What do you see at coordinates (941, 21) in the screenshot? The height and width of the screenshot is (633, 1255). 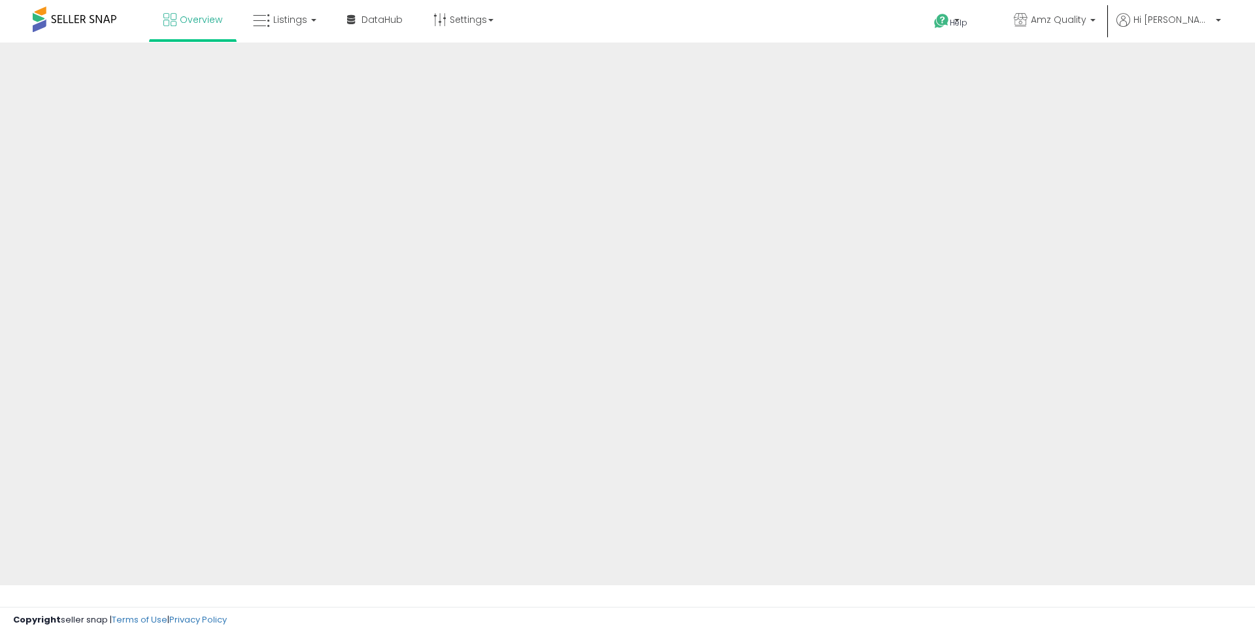 I see `i: Get Help` at bounding box center [941, 21].